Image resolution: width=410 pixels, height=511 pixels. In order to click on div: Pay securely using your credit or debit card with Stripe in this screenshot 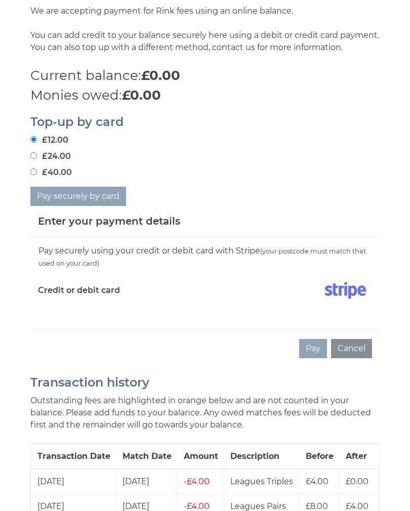, I will do `click(205, 257)`.